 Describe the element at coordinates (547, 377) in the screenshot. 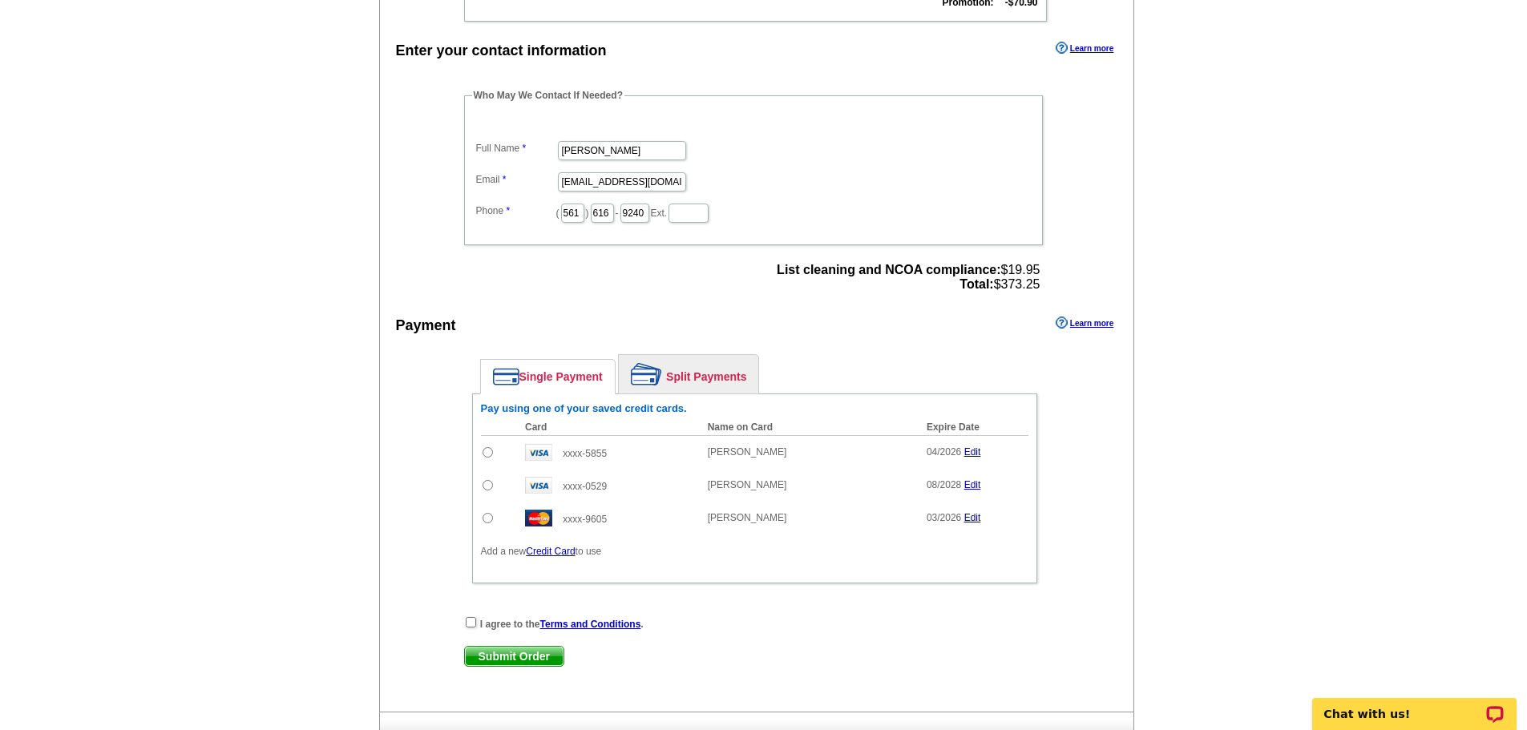

I see `a: Single Payment` at that location.